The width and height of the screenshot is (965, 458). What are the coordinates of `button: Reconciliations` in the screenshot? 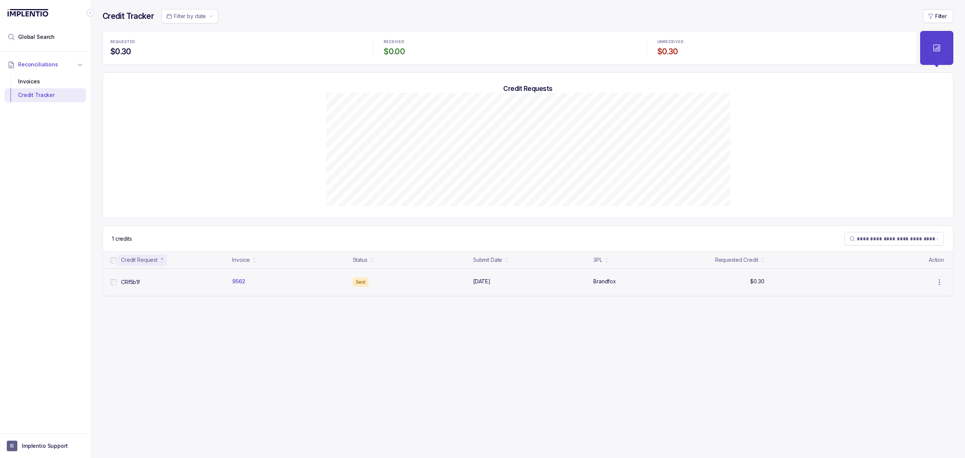 It's located at (45, 64).